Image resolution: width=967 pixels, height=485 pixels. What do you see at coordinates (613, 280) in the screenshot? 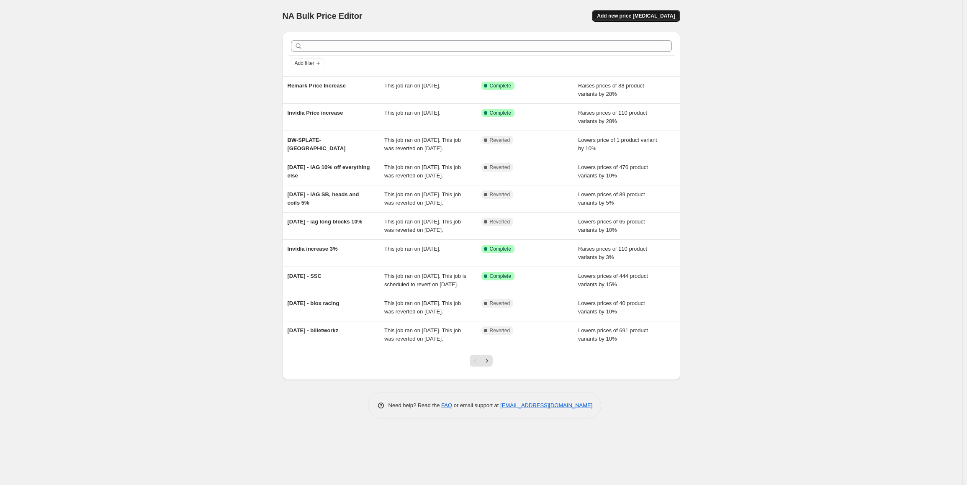
I see `span: Lowers prices of 444 product variants by 15%` at bounding box center [613, 280].